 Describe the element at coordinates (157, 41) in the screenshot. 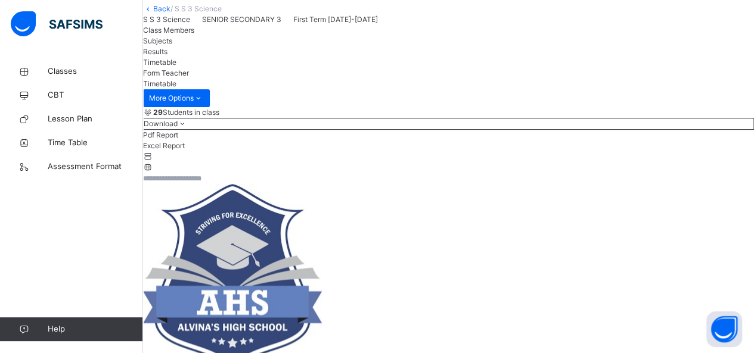

I see `span: Subjects` at that location.